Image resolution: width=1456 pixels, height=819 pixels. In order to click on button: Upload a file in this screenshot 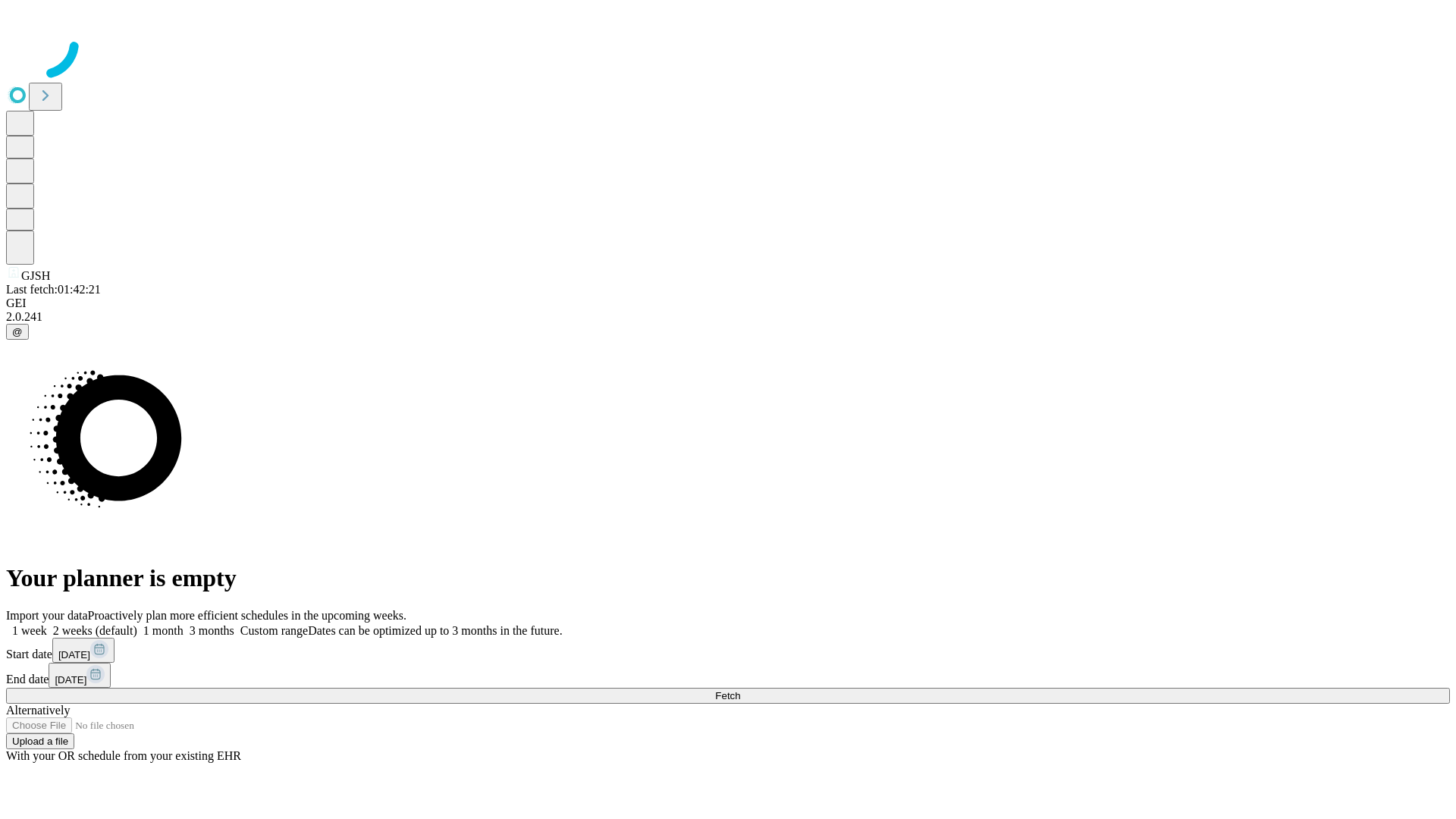, I will do `click(40, 742)`.